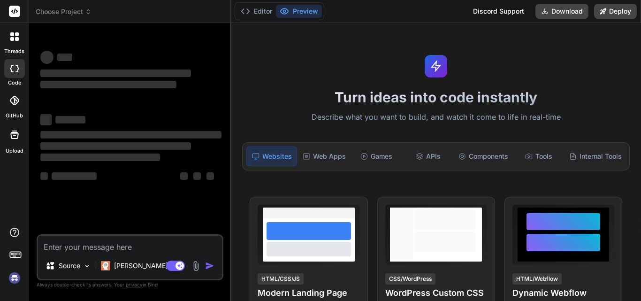  I want to click on img: attachment, so click(196, 265).